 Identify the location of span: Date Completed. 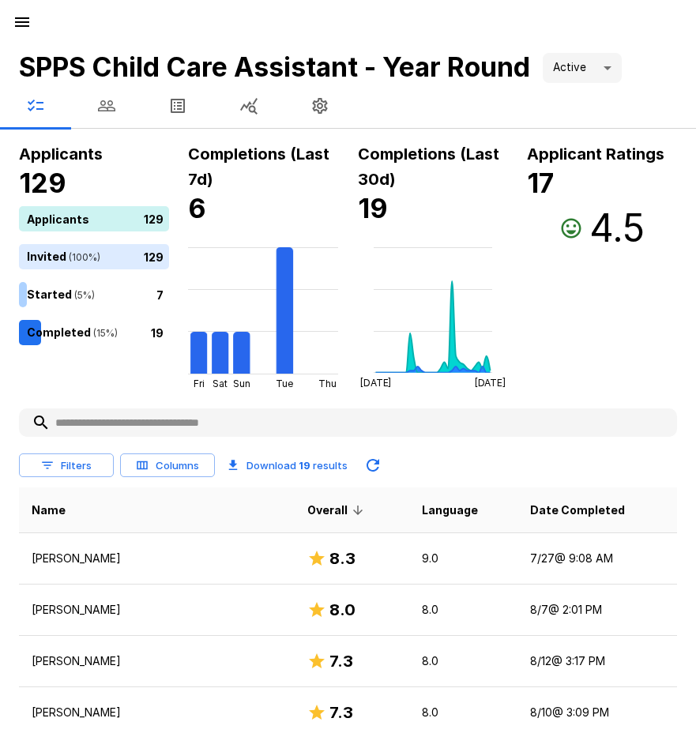
(578, 511).